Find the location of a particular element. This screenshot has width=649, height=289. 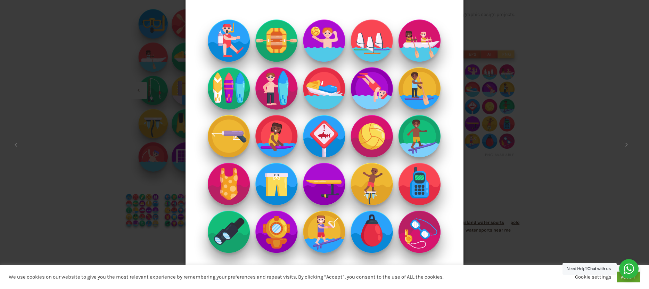

a: Cookie settings is located at coordinates (593, 277).